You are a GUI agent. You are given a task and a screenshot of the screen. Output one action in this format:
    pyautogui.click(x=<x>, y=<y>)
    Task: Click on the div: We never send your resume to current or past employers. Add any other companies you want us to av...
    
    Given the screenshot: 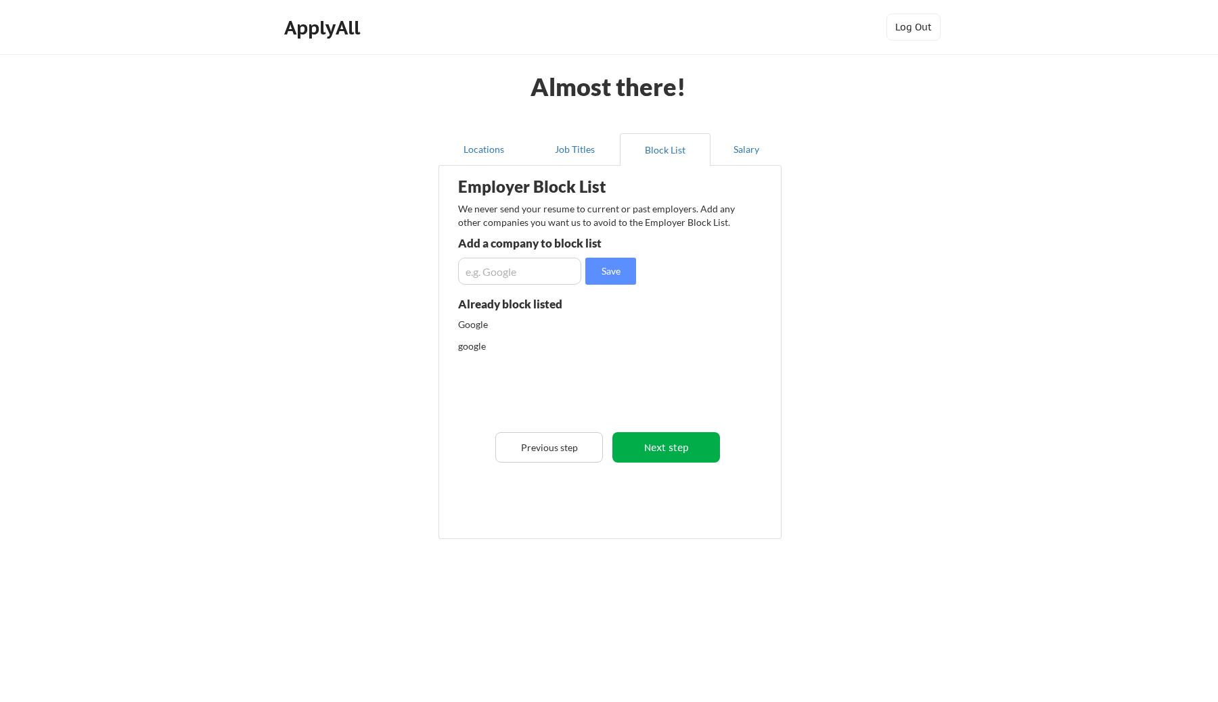 What is the action you would take?
    pyautogui.click(x=600, y=215)
    